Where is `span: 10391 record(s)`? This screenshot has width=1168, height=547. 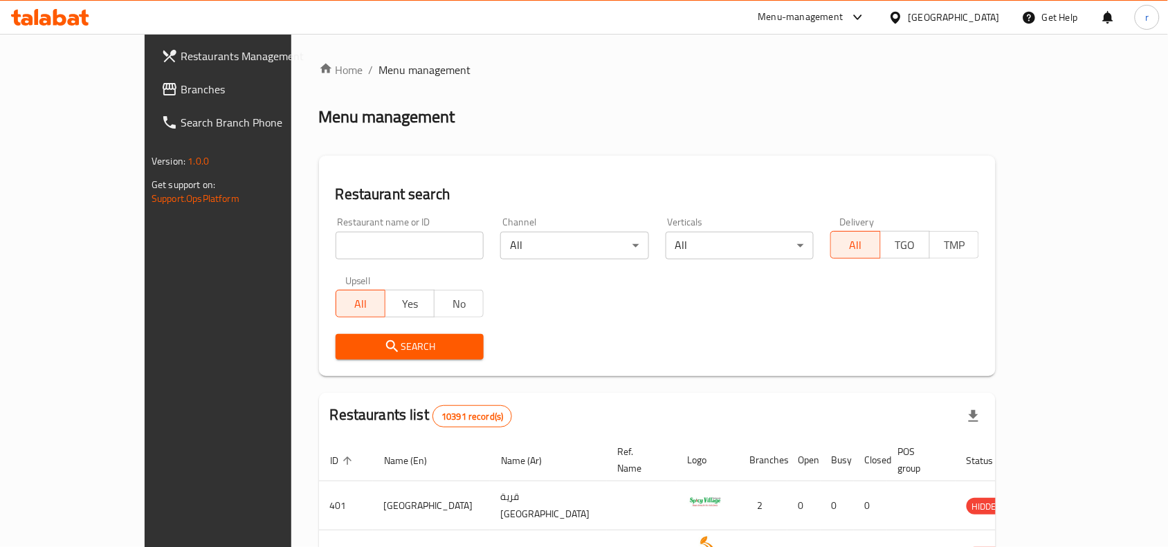
span: 10391 record(s) is located at coordinates (472, 416).